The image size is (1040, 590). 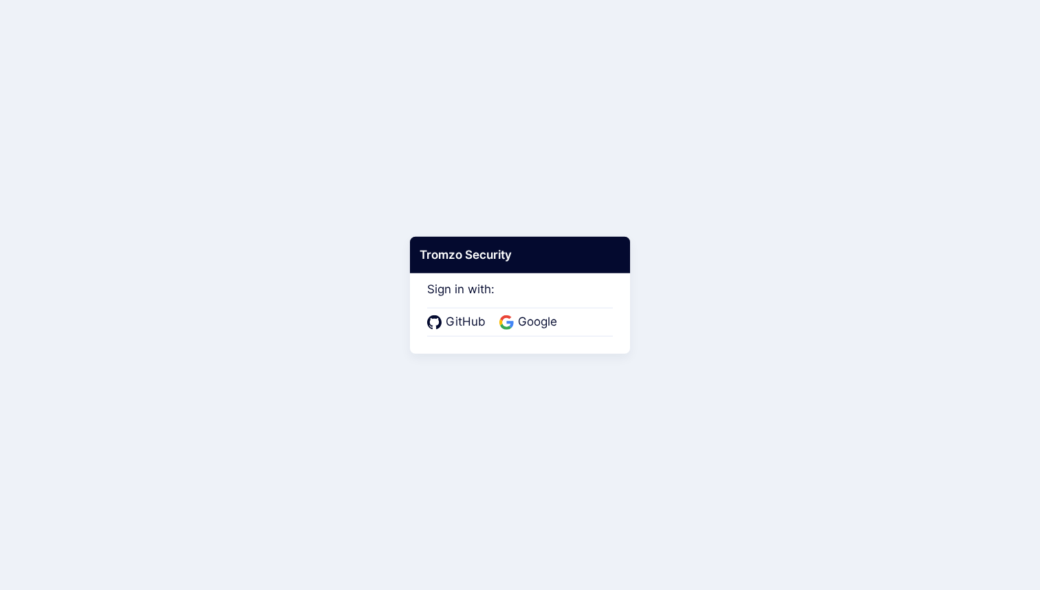 I want to click on div: Sign in with:, so click(x=520, y=299).